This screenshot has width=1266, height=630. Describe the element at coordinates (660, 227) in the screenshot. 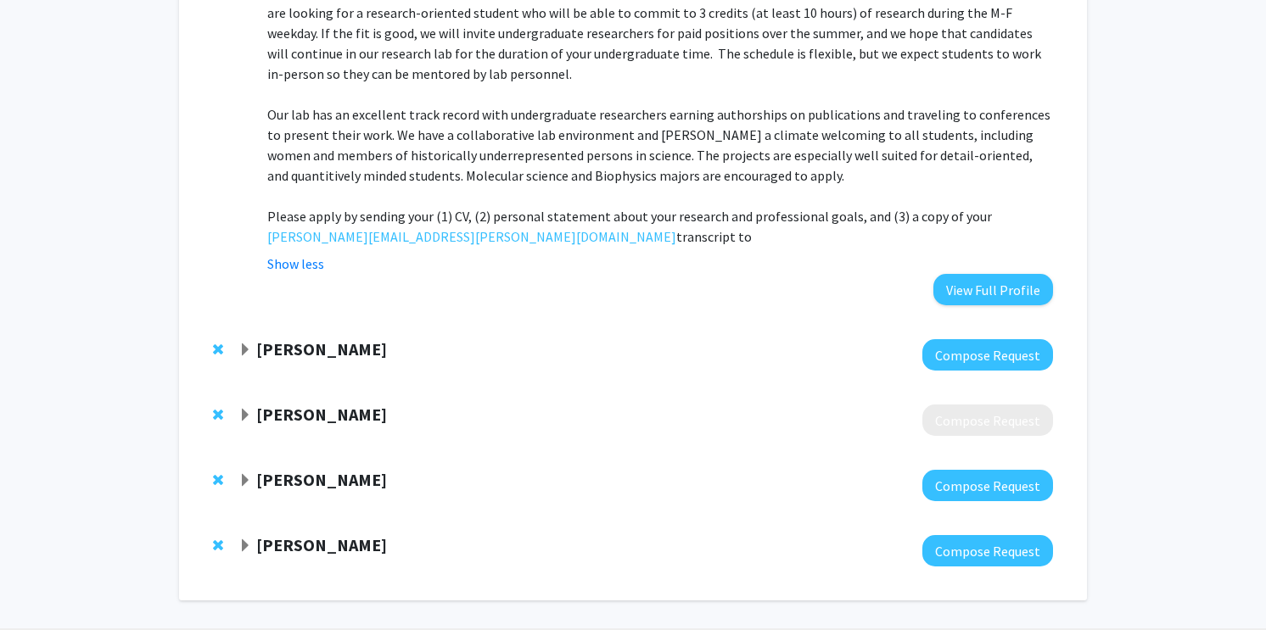

I see `p: Please apply by sending your (1) CV, (2) personal statement about your research and professional ...` at that location.